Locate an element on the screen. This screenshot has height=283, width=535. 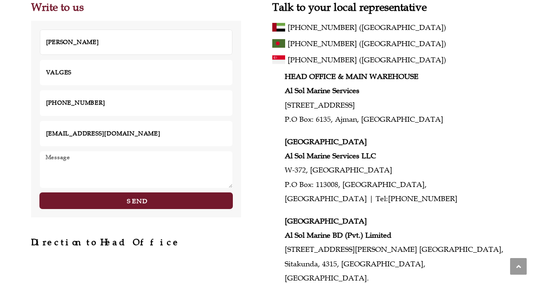
h2: Talk to your local representative is located at coordinates (388, 7).